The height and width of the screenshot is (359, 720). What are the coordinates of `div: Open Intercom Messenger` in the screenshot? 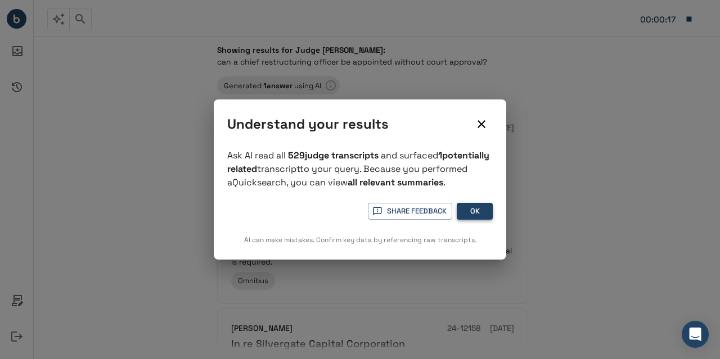 It's located at (695, 335).